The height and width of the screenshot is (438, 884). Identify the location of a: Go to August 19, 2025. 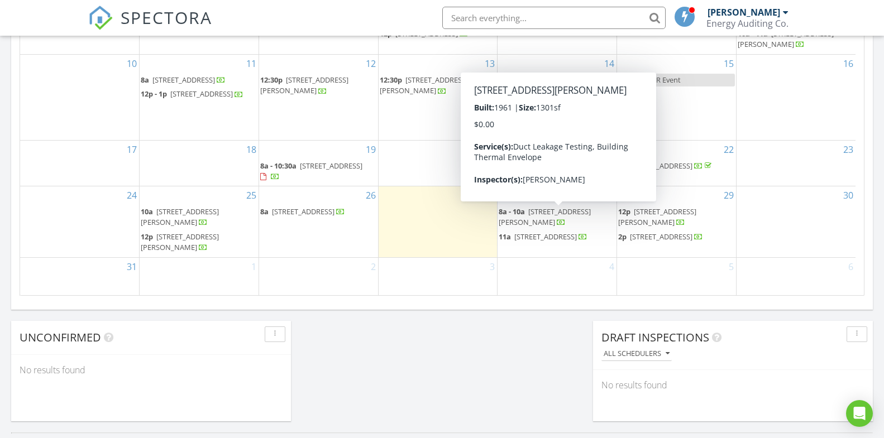
(371, 150).